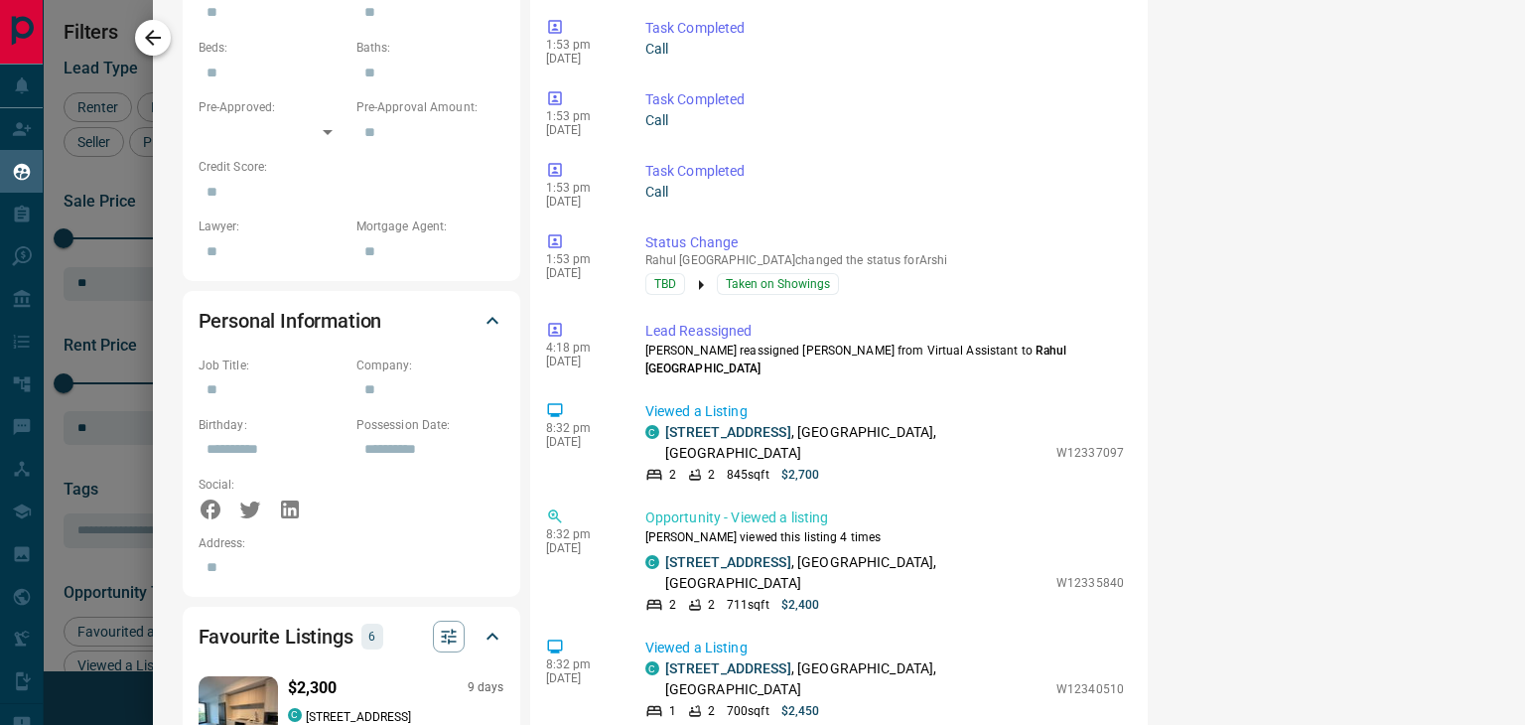  What do you see at coordinates (1090, 689) in the screenshot?
I see `p: W12340510` at bounding box center [1090, 689].